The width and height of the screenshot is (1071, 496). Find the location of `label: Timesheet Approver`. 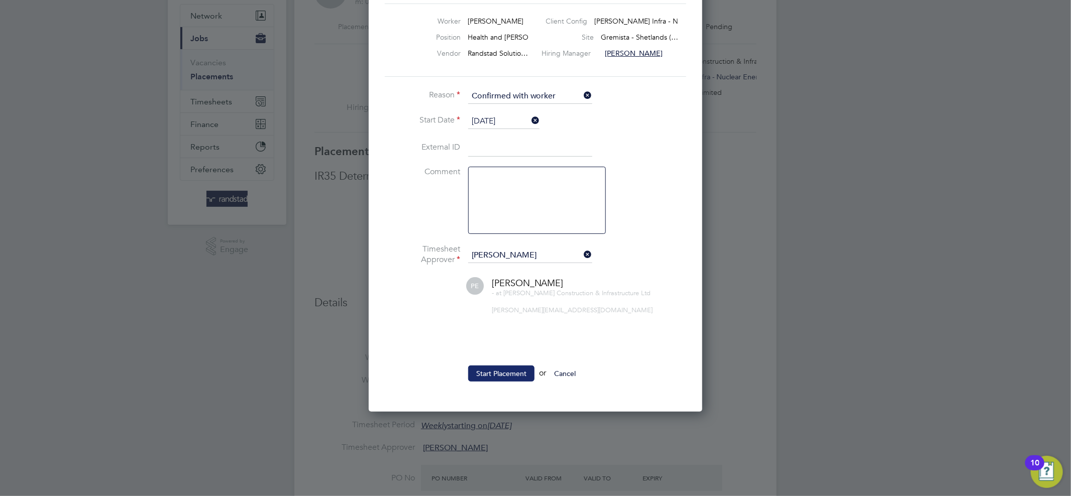

label: Timesheet Approver is located at coordinates (422, 255).